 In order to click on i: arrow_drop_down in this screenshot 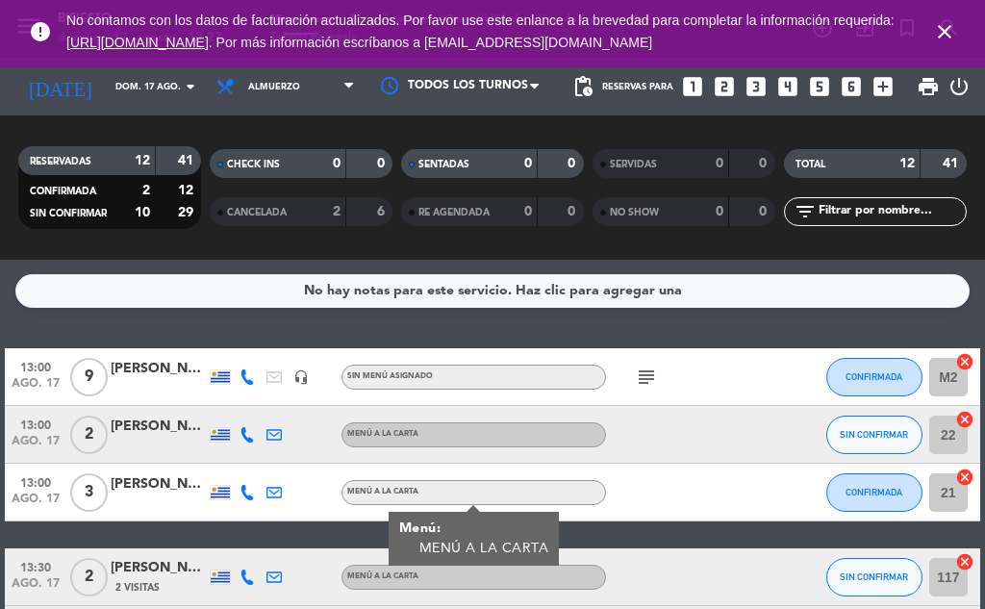, I will do `click(190, 87)`.